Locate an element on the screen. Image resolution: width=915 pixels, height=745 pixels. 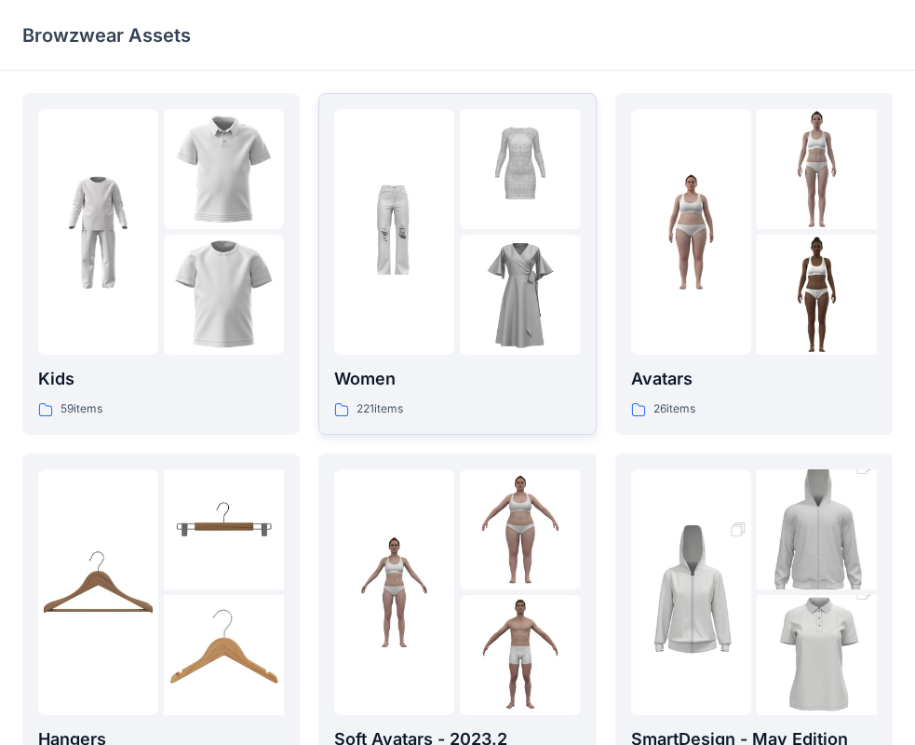
p: Avatars is located at coordinates (754, 379).